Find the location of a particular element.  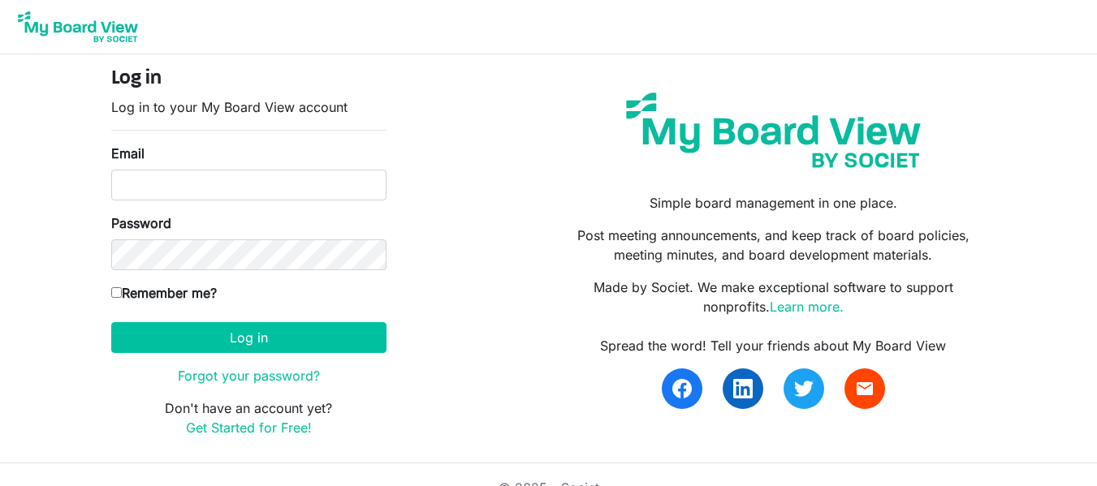

p: Don't have an account yet? is located at coordinates (249, 418).